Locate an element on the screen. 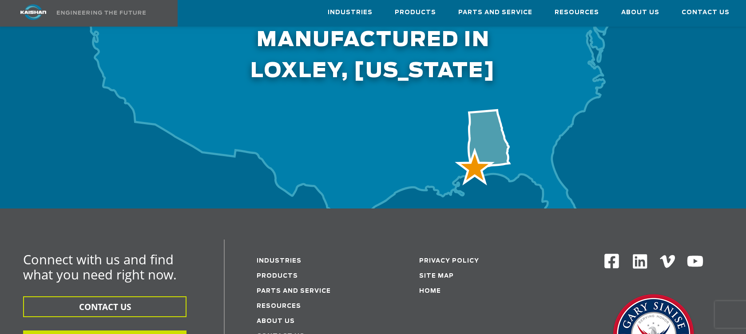 The height and width of the screenshot is (334, 746). a: Site Map is located at coordinates (437, 276).